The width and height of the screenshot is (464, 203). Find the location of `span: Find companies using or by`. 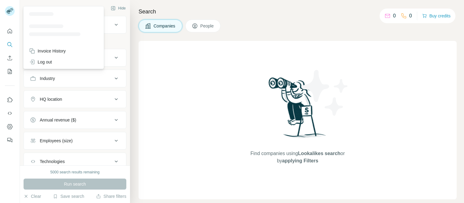

span: Find companies using or by is located at coordinates (297, 157).